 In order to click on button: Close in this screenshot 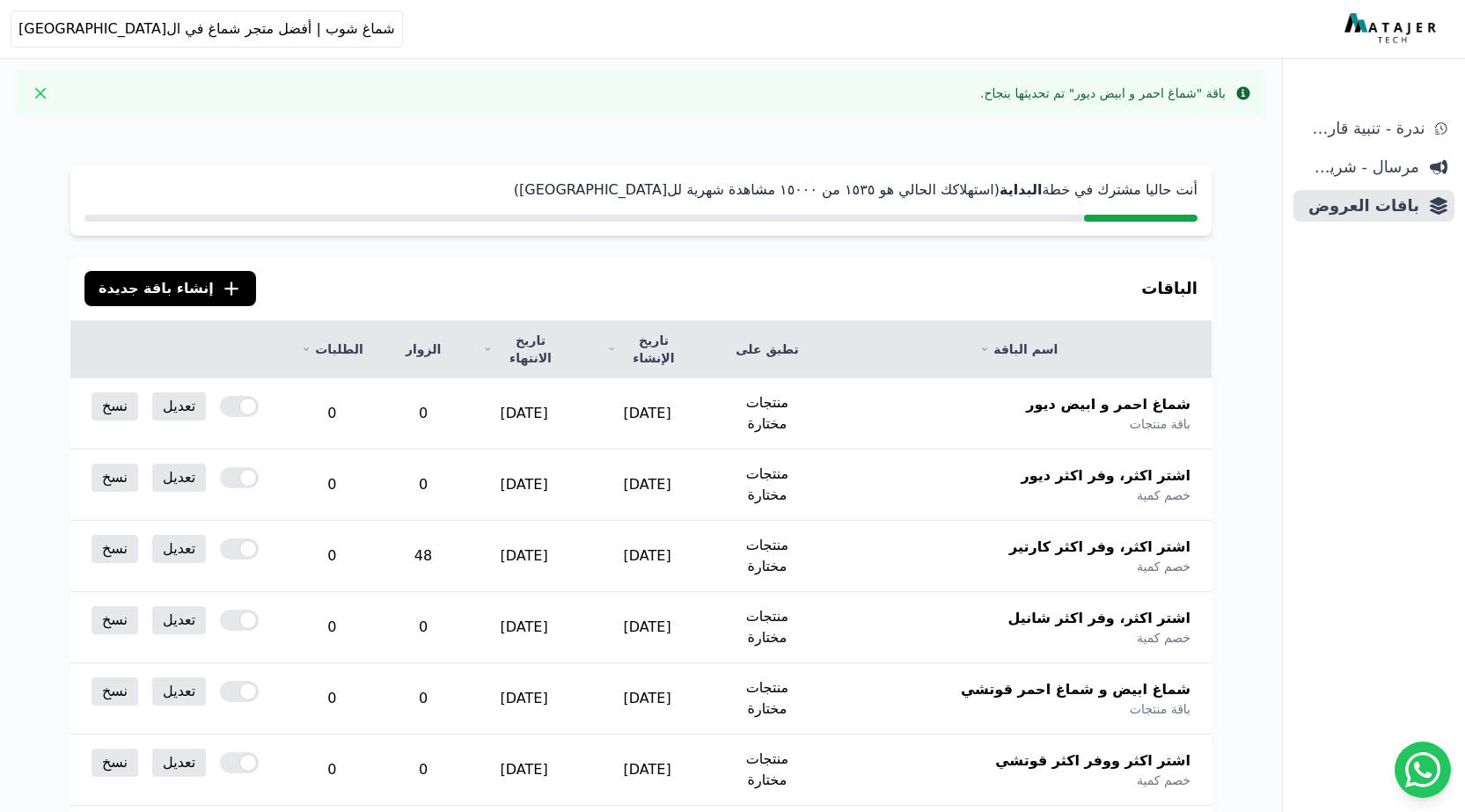, I will do `click(40, 93)`.